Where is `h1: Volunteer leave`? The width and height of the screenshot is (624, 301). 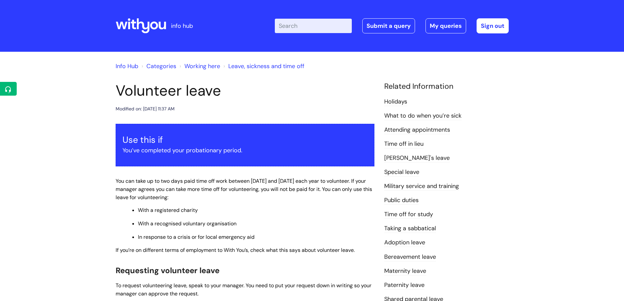 h1: Volunteer leave is located at coordinates (245, 91).